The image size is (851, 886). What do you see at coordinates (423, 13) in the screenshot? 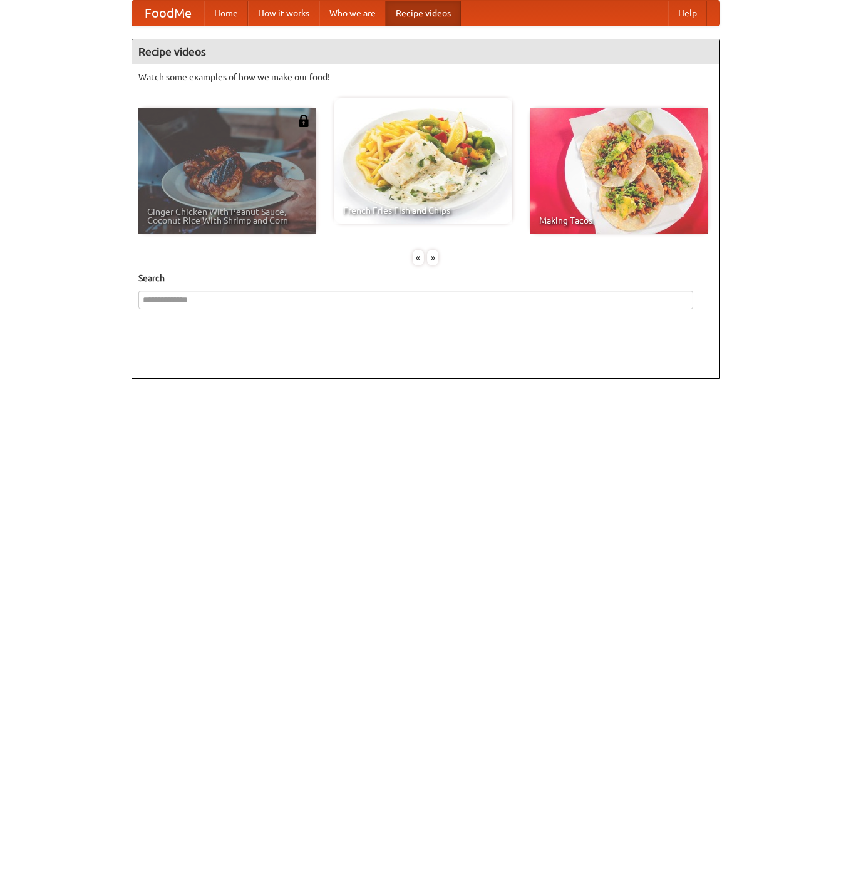
I see `a: Recipe videos` at bounding box center [423, 13].